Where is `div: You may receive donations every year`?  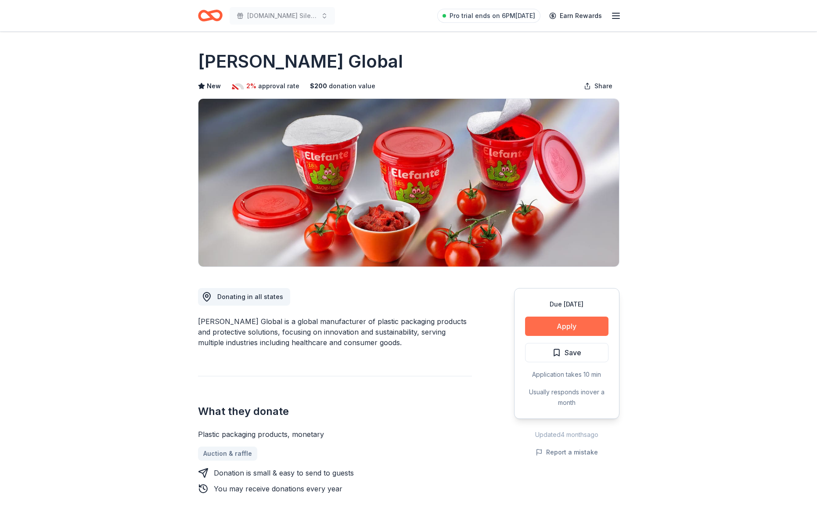 div: You may receive donations every year is located at coordinates (278, 489).